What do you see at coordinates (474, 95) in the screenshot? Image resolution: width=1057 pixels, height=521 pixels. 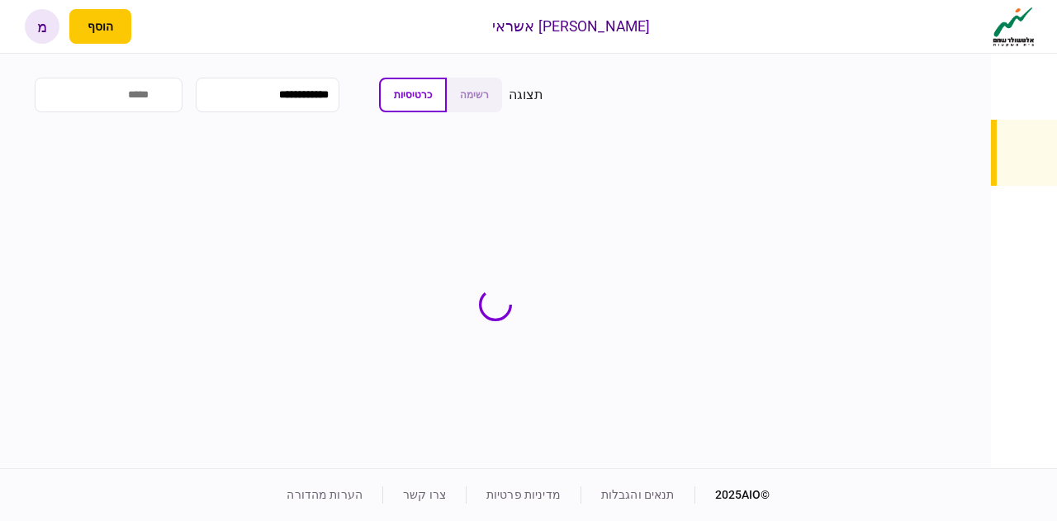 I see `span: רשימה` at bounding box center [474, 95].